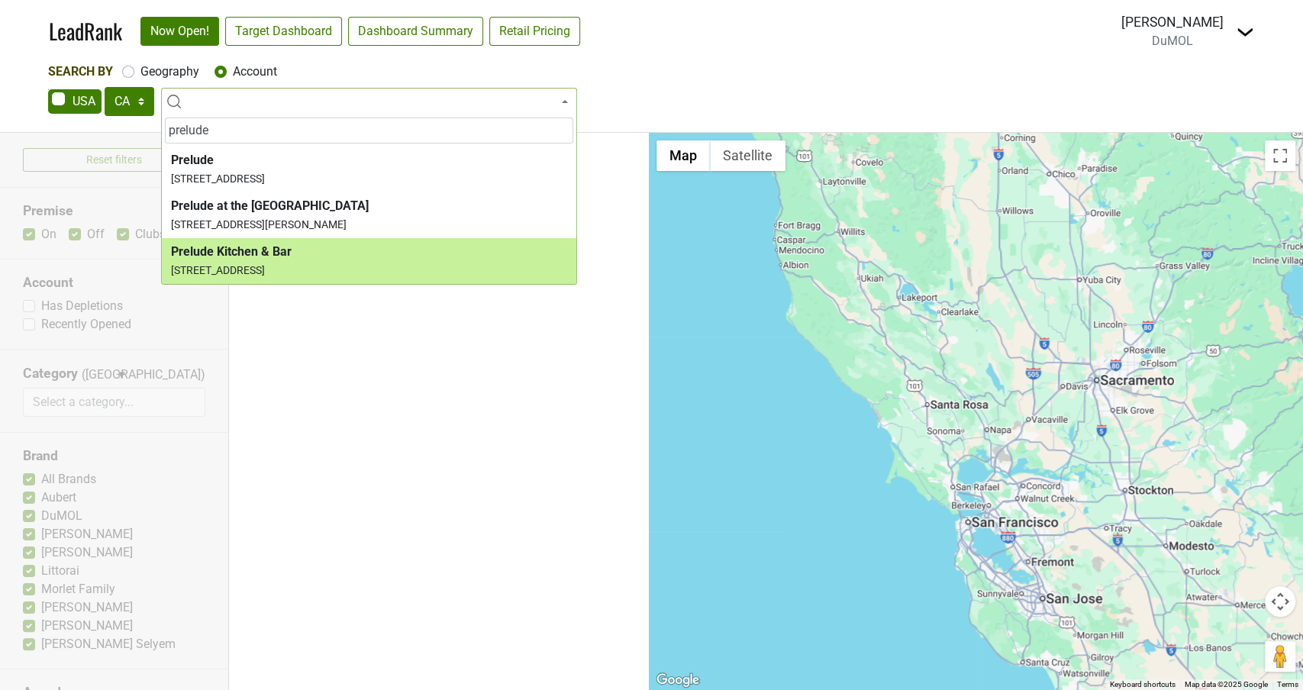 The width and height of the screenshot is (1303, 690). Describe the element at coordinates (85, 31) in the screenshot. I see `a: LeadRank` at that location.